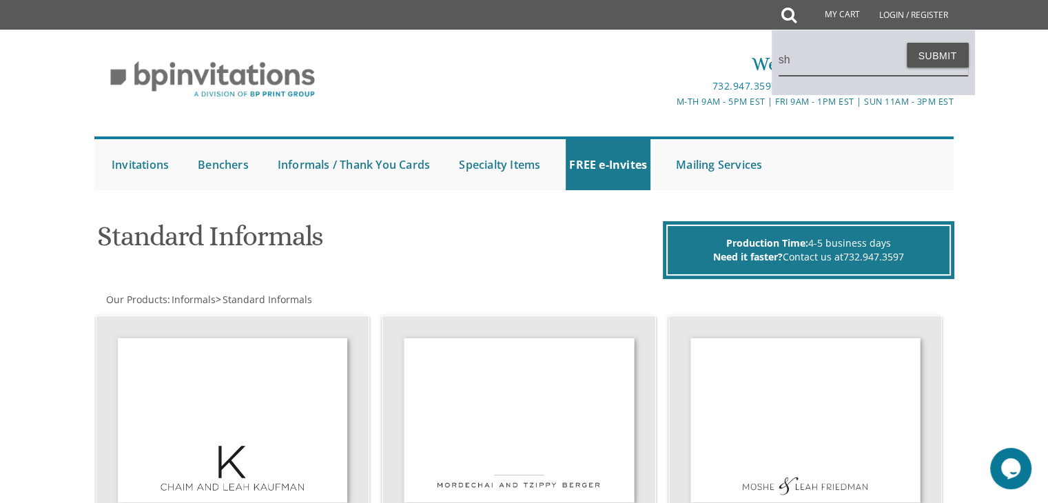 The width and height of the screenshot is (1048, 503). Describe the element at coordinates (193, 299) in the screenshot. I see `a: Informals` at that location.